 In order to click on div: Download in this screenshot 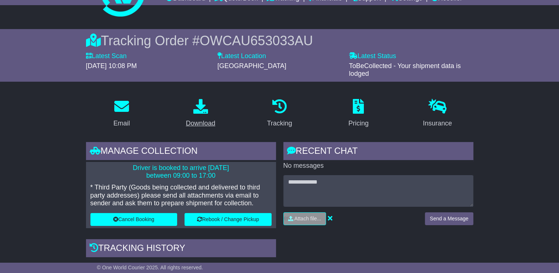, I will do `click(201, 123)`.